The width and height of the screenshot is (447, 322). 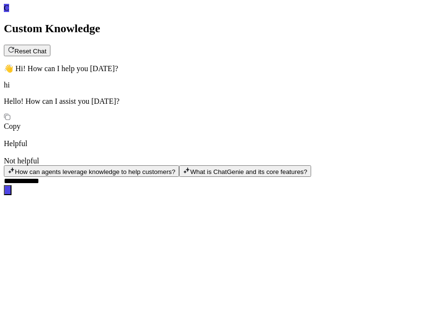 What do you see at coordinates (91, 171) in the screenshot?
I see `button: How can agents leverage knowledge to help customers?` at bounding box center [91, 171].